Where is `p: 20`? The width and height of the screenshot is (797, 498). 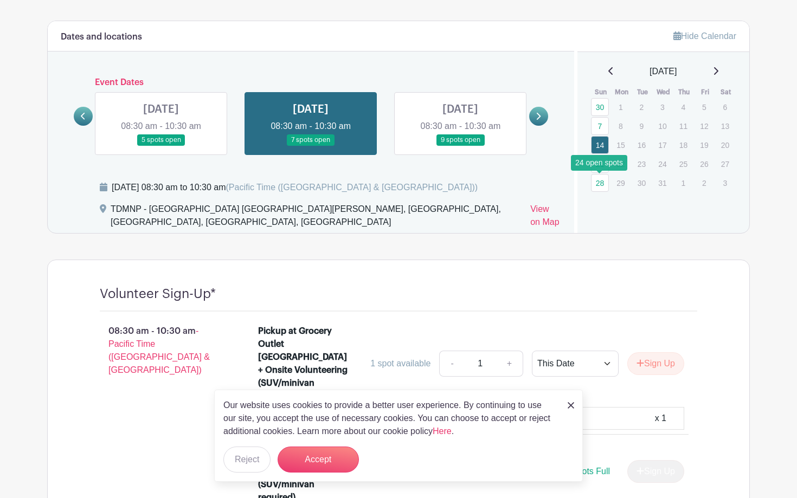
p: 20 is located at coordinates (725, 145).